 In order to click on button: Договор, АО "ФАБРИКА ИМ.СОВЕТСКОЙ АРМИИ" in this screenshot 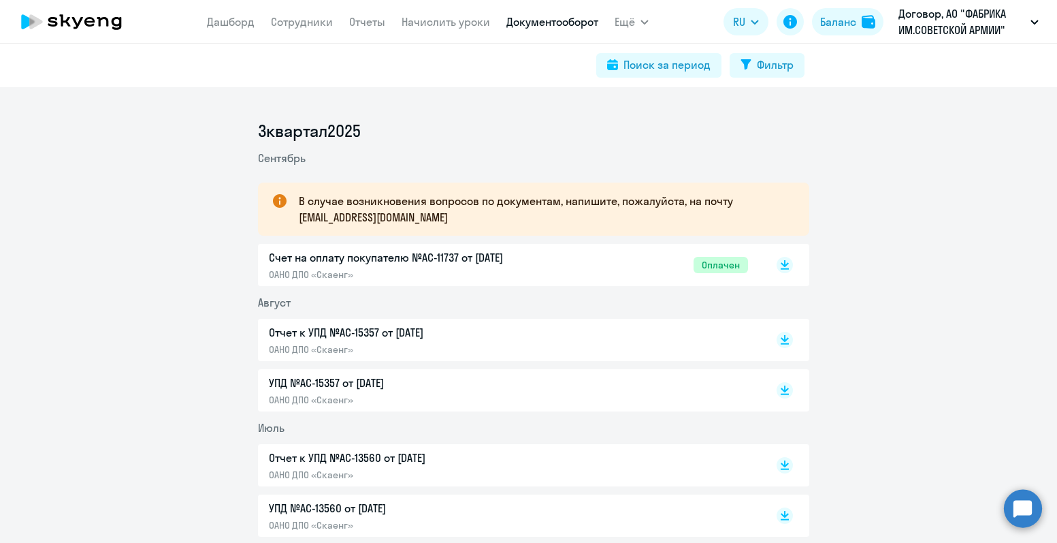, I will do `click(969, 22)`.